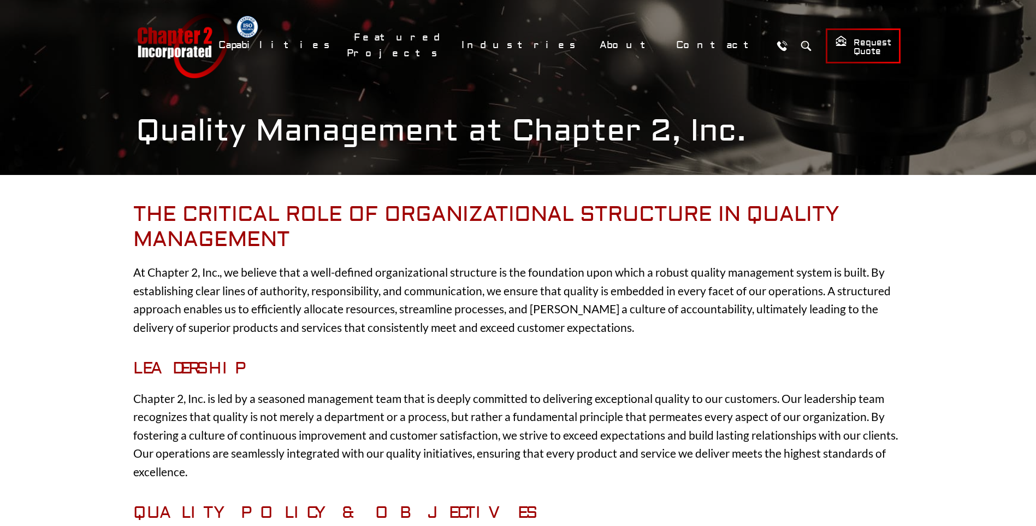  I want to click on button: Search, so click(806, 45).